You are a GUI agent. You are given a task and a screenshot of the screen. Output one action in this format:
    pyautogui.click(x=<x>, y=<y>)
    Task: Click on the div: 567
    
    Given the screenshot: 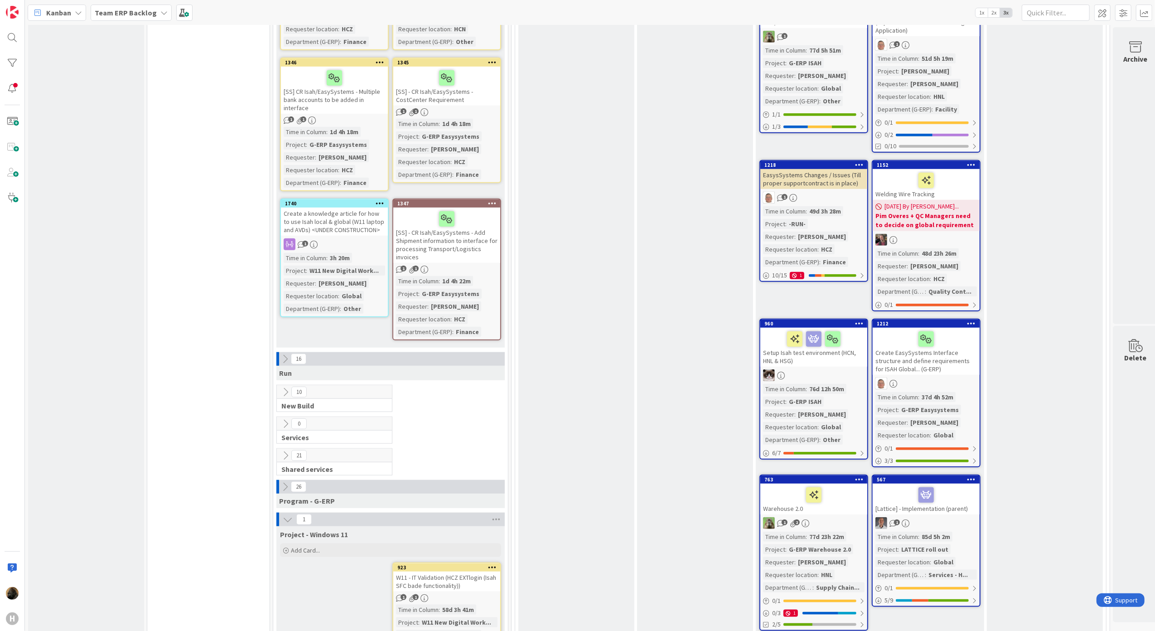 What is the action you would take?
    pyautogui.click(x=926, y=479)
    